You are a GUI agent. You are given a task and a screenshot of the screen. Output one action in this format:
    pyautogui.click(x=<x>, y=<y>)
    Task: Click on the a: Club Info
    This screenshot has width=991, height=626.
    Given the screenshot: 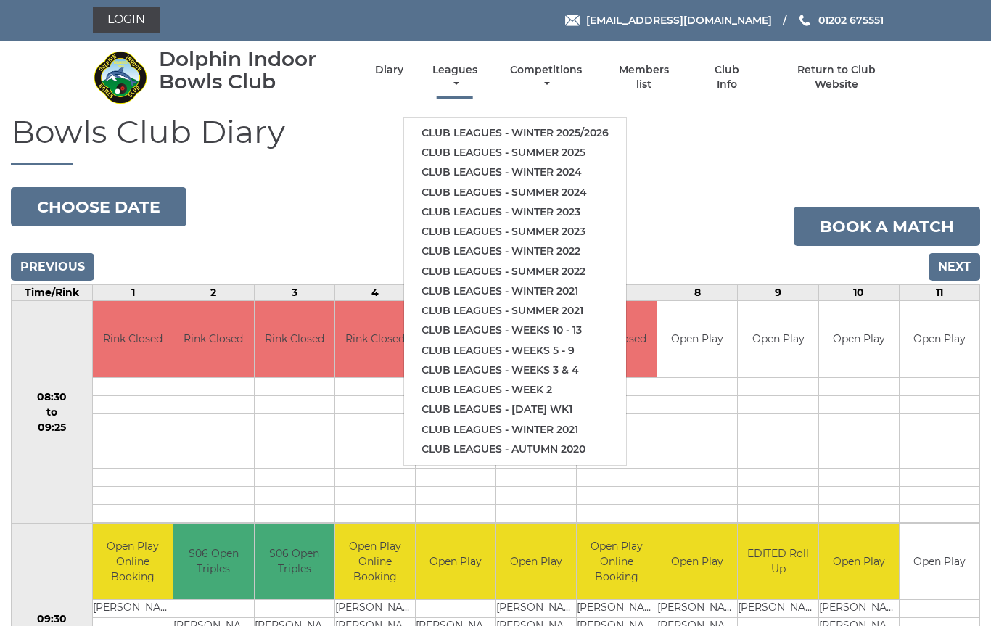 What is the action you would take?
    pyautogui.click(x=726, y=77)
    